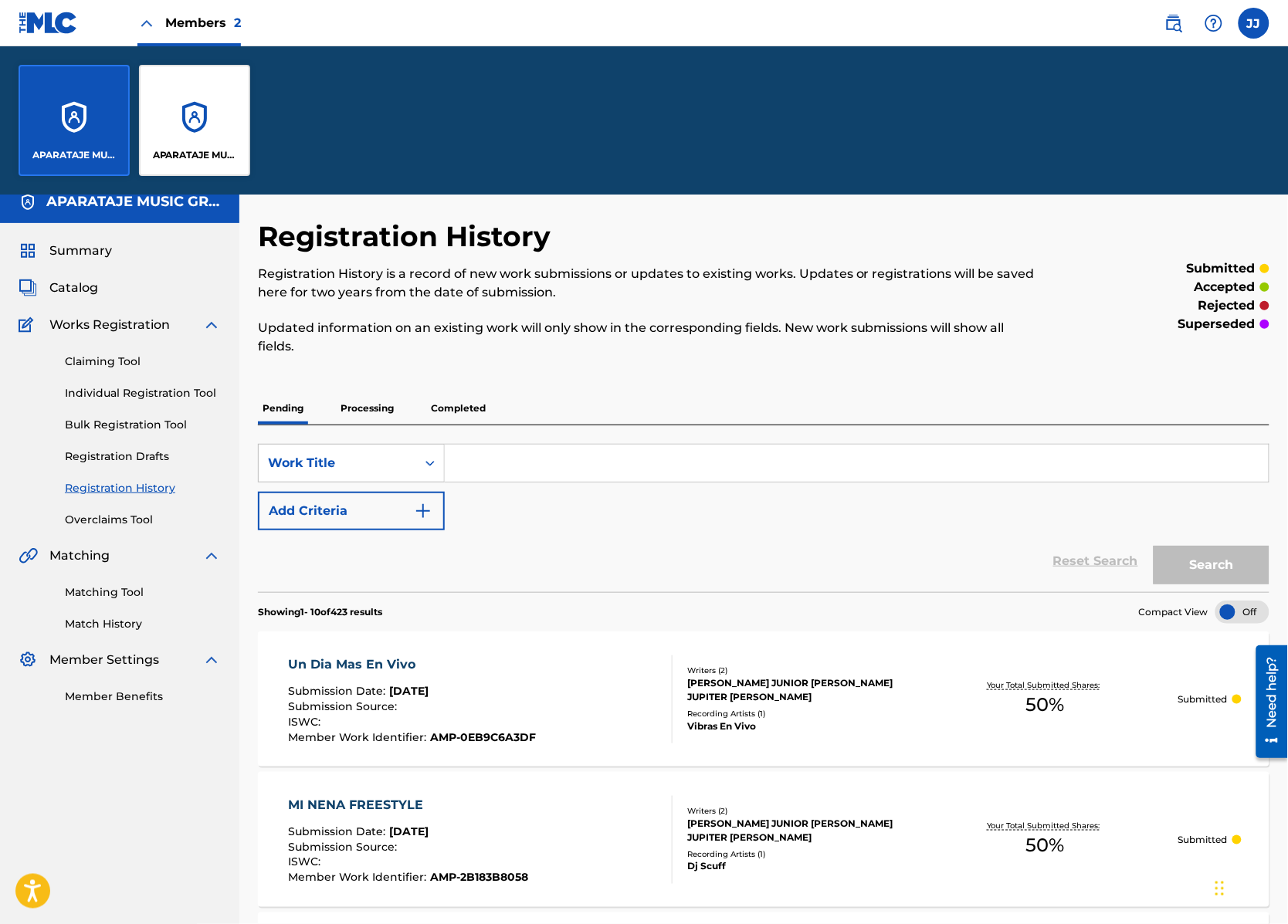 This screenshot has height=924, width=1288. I want to click on img: Summary, so click(28, 250).